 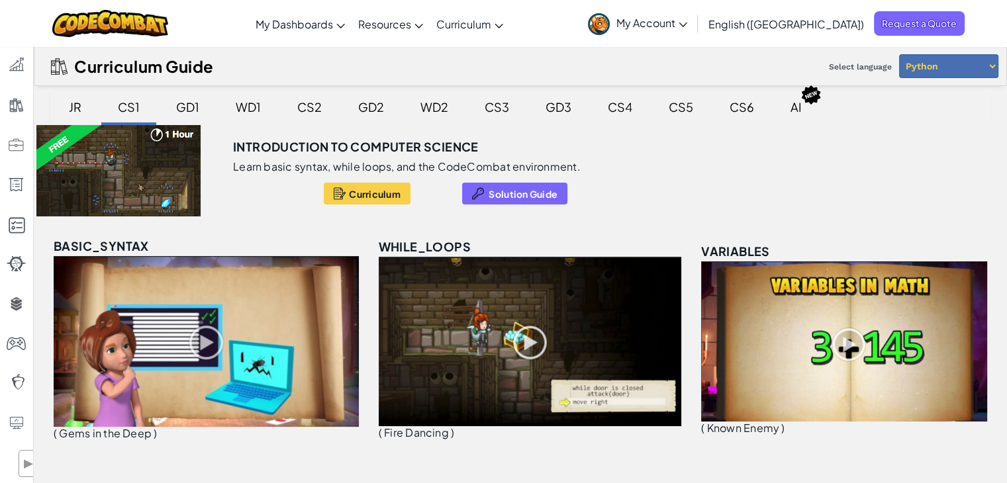 I want to click on span: Request a Quote, so click(x=919, y=23).